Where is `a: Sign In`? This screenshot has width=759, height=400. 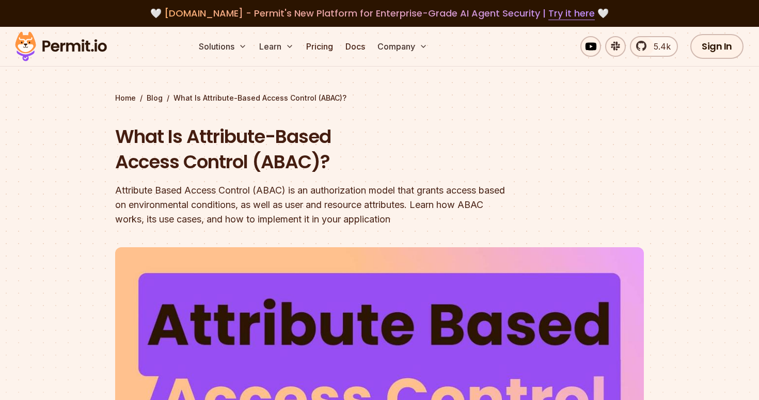
a: Sign In is located at coordinates (717, 46).